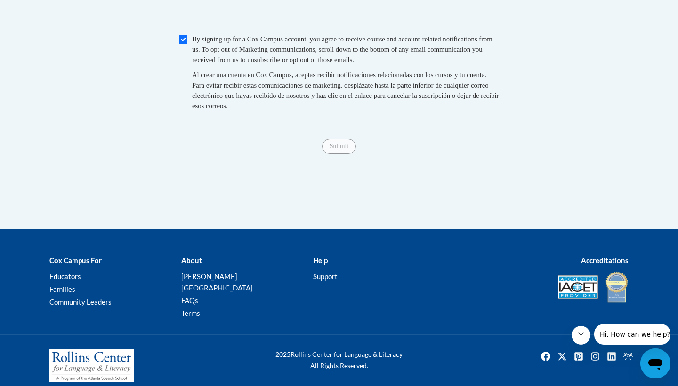  I want to click on a: Instagram, so click(595, 356).